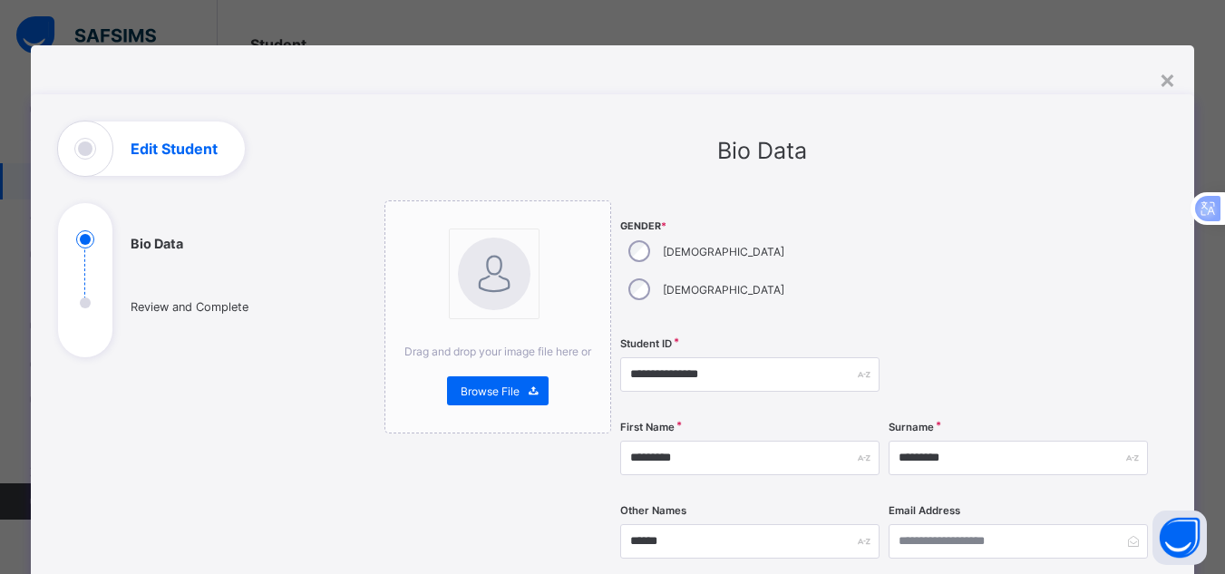 This screenshot has width=1225, height=574. I want to click on span: Bio Data, so click(762, 151).